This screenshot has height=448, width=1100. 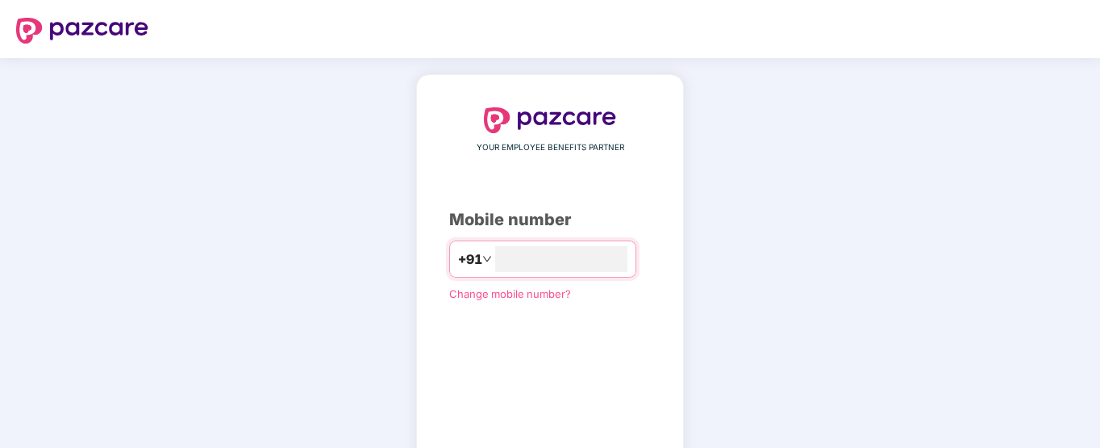 What do you see at coordinates (510, 294) in the screenshot?
I see `span: Change mobile number?` at bounding box center [510, 294].